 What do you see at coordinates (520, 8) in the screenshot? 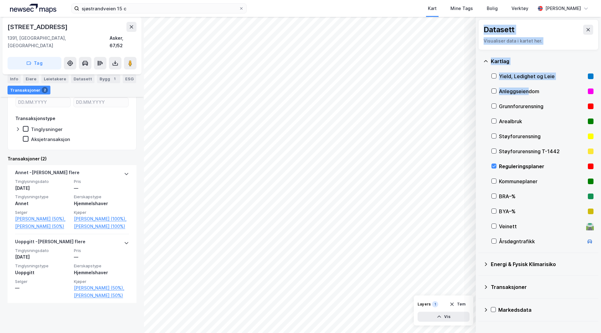
I see `div: Verktøy` at bounding box center [520, 8].